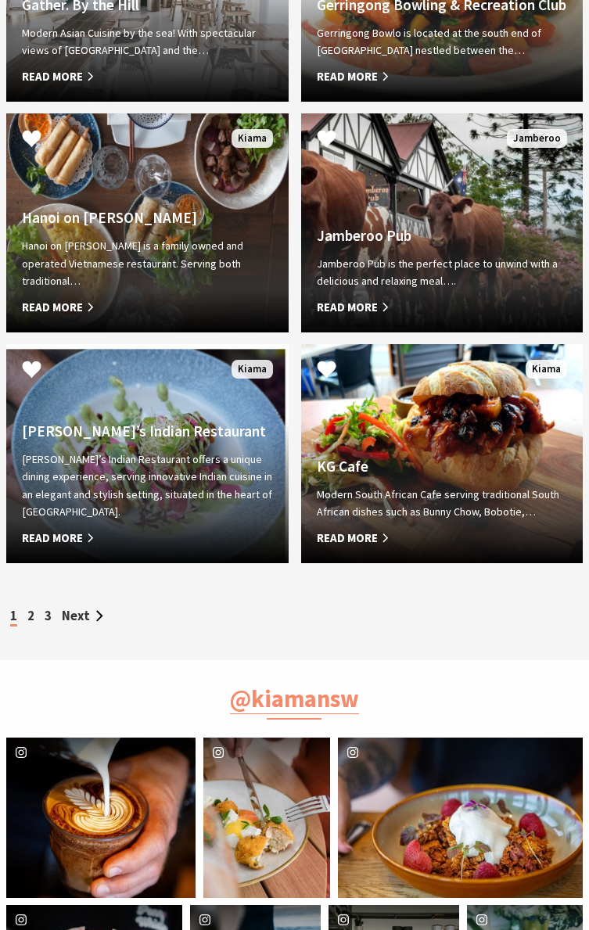  What do you see at coordinates (101, 817) in the screenshot?
I see `button: image gallery, click to learn more about photo: 🎶 Hello, is it me you’re looking for? 🎶` at bounding box center [101, 817].